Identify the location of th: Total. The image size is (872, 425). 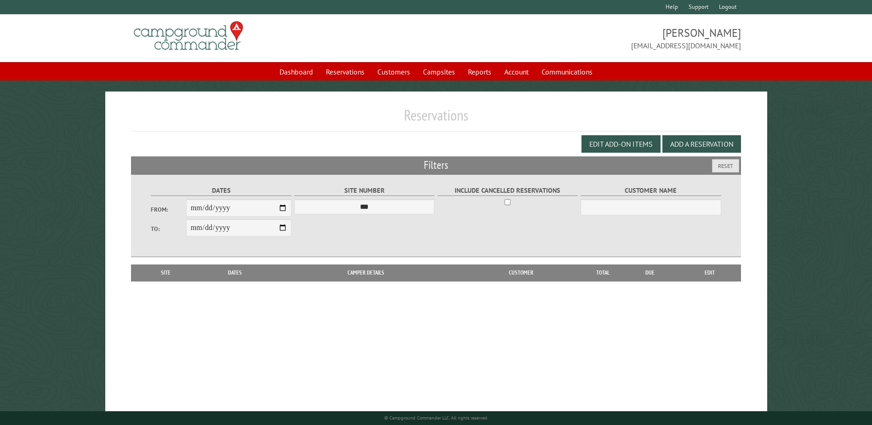
(603, 273).